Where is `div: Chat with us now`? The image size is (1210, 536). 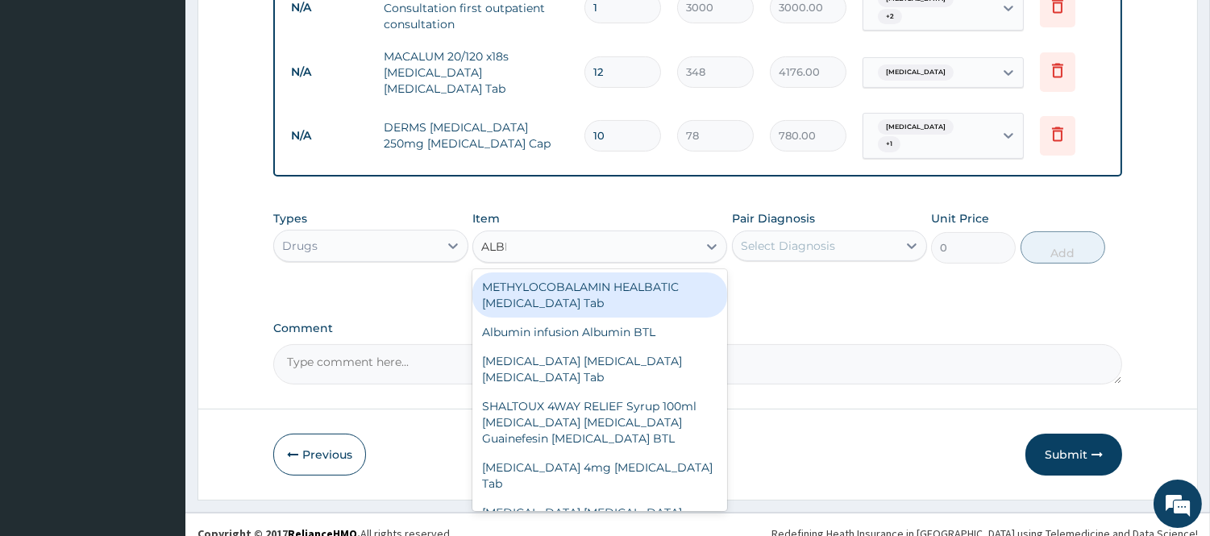
div: Chat with us now is located at coordinates (177, 101).